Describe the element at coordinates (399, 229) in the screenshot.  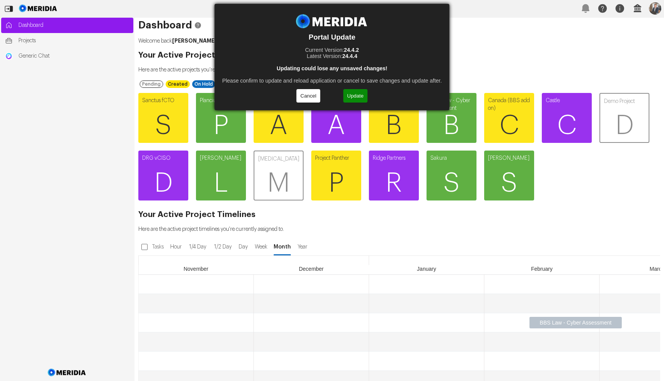
I see `p: Here are the active project timelines you're currently assigned to.` at that location.